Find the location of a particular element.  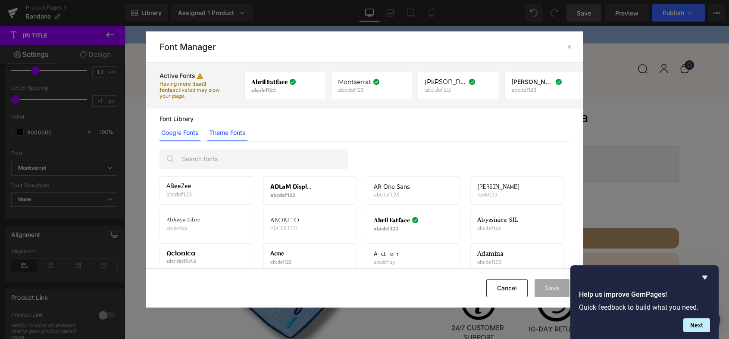

a: Google Fonts is located at coordinates (180, 133).